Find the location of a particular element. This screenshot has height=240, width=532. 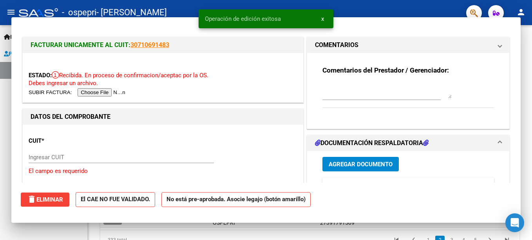

h1: COMENTARIOS is located at coordinates (337, 45).